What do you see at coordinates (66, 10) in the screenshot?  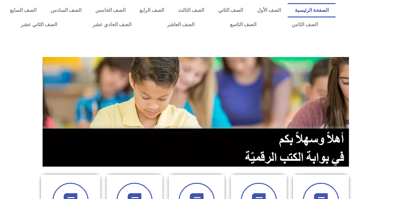 I see `a: الصف السادس` at bounding box center [66, 10].